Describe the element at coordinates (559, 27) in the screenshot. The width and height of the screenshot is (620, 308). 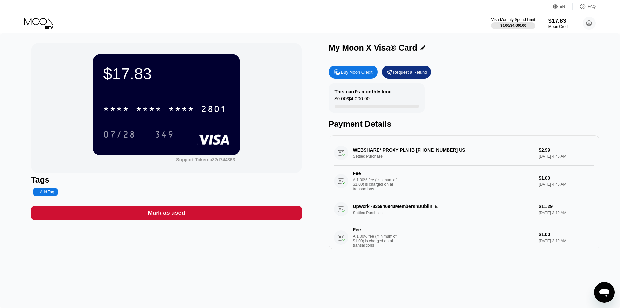
I see `div: Moon Credit` at that location.